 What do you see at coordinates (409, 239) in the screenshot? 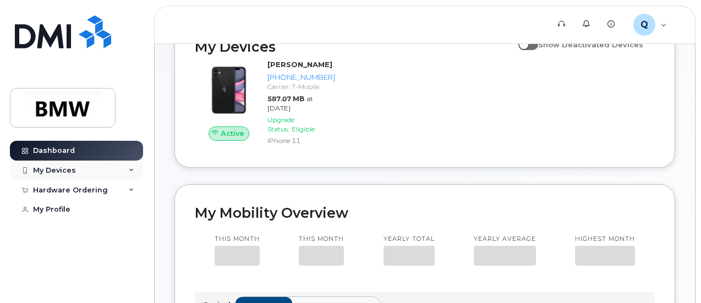
I see `p: Yearly total` at bounding box center [409, 239].